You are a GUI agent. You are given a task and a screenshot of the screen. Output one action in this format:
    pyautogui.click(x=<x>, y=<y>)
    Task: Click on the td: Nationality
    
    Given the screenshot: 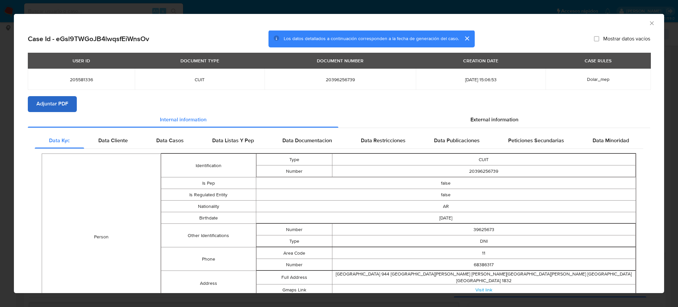 What is the action you would take?
    pyautogui.click(x=209, y=206)
    